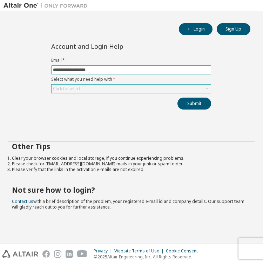  What do you see at coordinates (69, 254) in the screenshot?
I see `img: linkedin.svg` at bounding box center [69, 254].